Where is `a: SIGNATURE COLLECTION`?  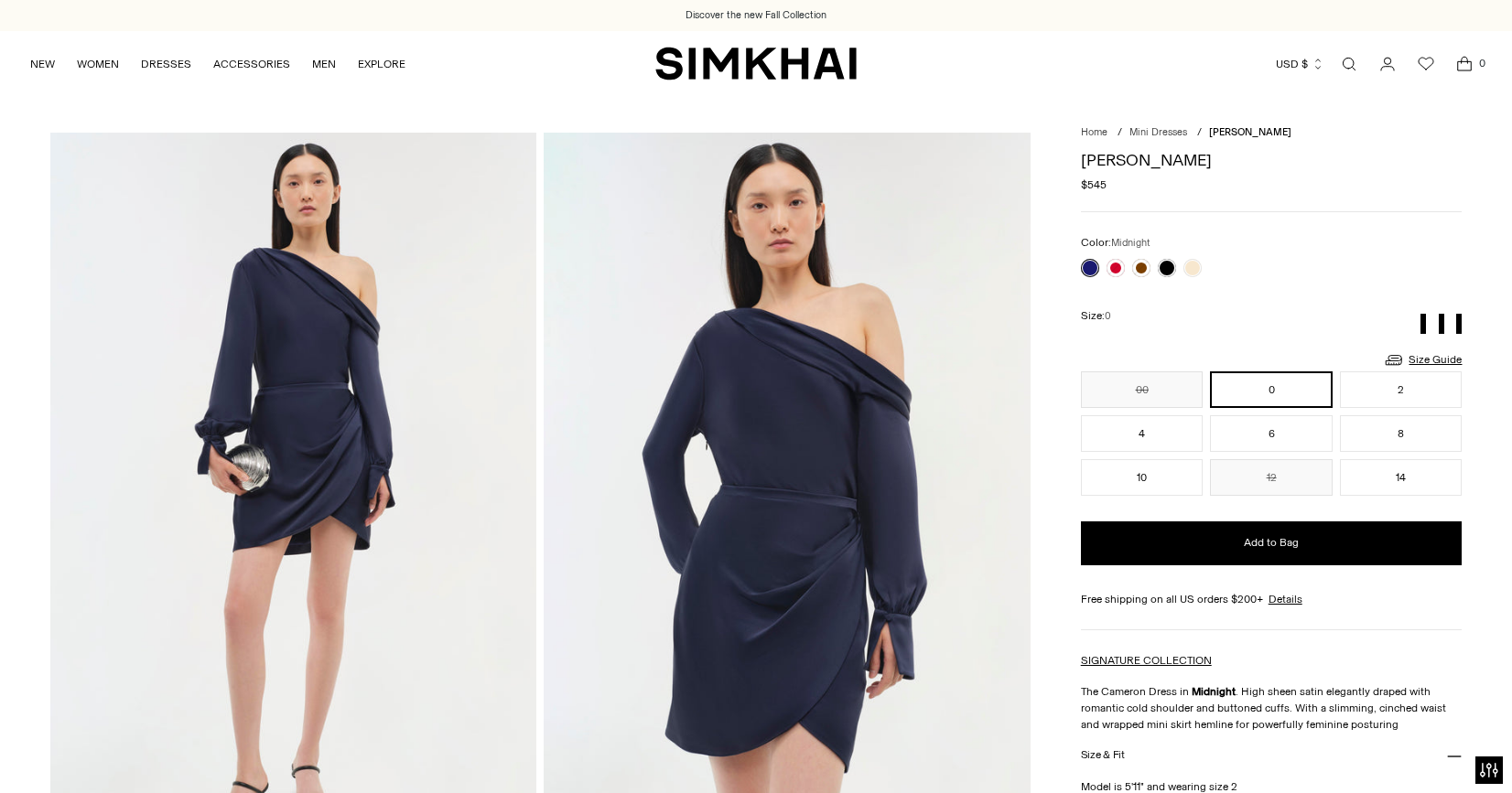 a: SIGNATURE COLLECTION is located at coordinates (1145, 661).